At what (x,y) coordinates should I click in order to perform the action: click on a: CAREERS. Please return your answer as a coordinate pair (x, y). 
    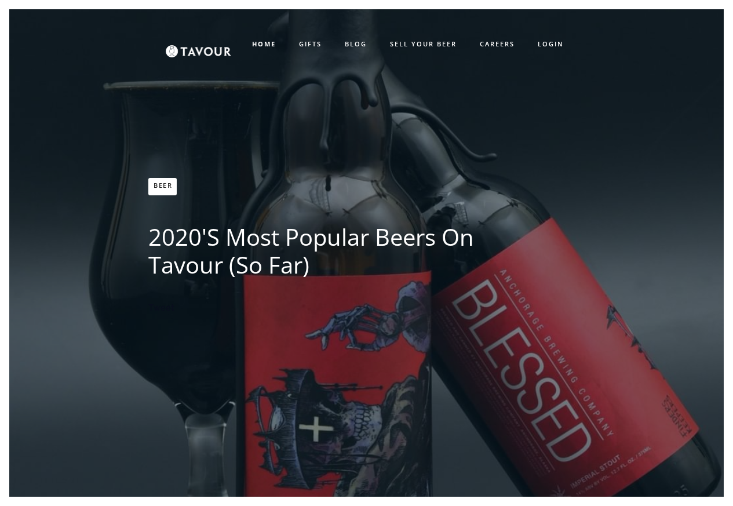
    Looking at the image, I should click on (497, 44).